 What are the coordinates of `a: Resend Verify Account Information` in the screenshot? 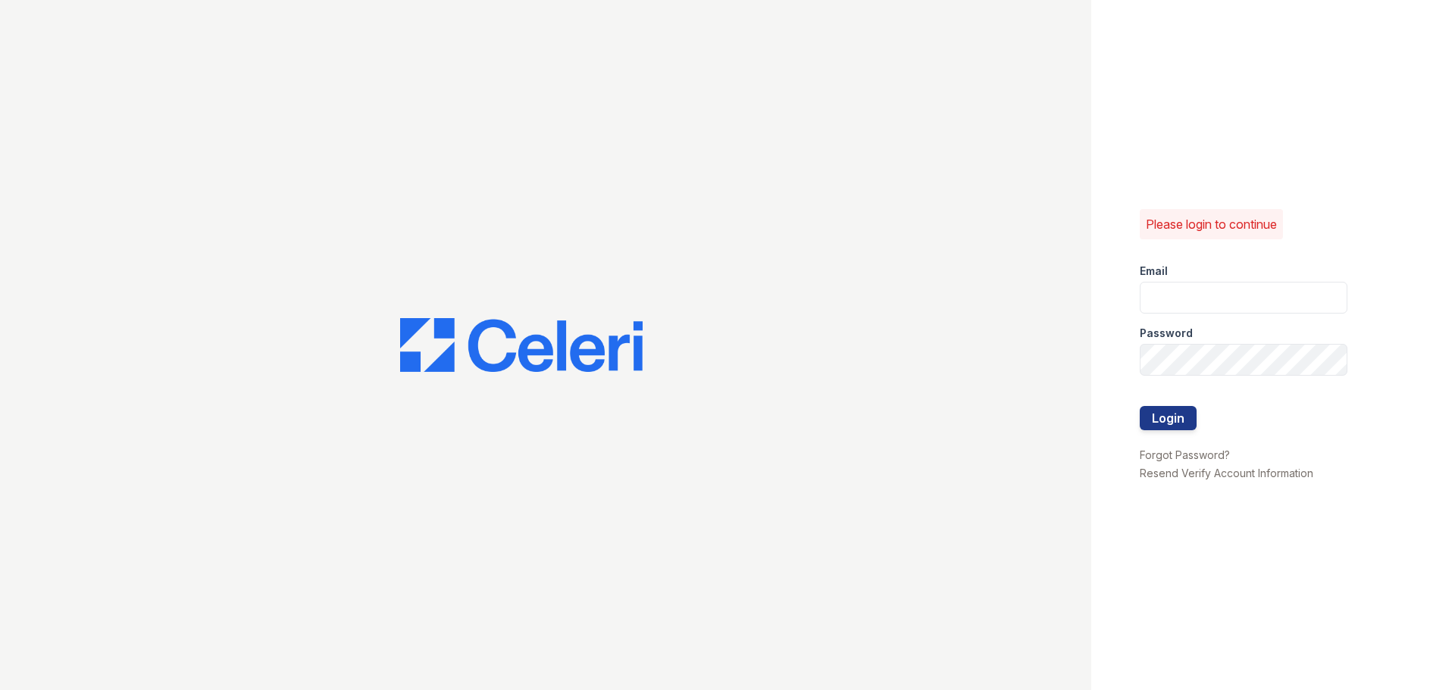 It's located at (1226, 473).